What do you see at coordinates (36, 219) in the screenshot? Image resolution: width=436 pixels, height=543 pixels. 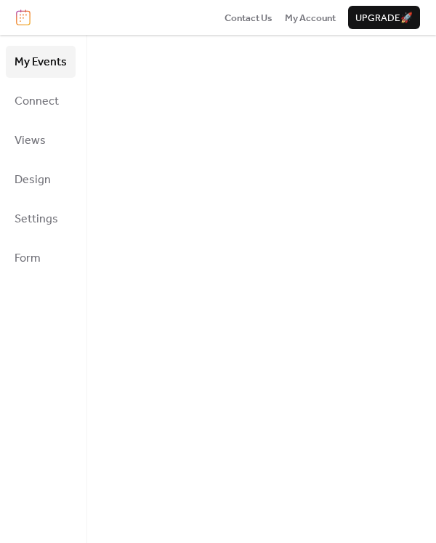 I see `span: Settings` at bounding box center [36, 219].